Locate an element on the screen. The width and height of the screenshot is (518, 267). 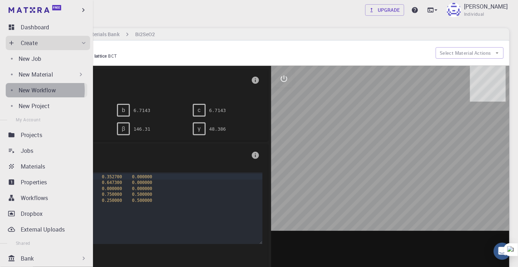
h6: Materials Bank is located at coordinates (100, 34).